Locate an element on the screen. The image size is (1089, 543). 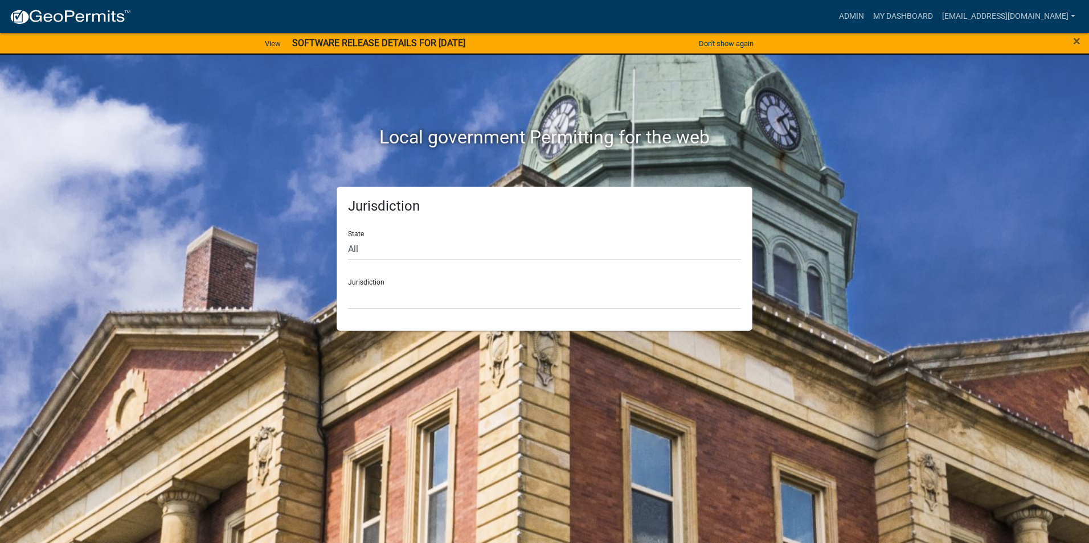
button: Don't show again is located at coordinates (726, 43).